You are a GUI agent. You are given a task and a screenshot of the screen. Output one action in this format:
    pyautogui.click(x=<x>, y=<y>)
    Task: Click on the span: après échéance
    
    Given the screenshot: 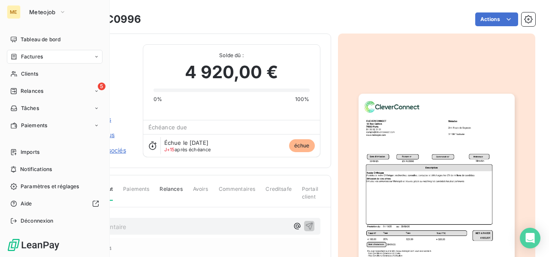 What is the action you would take?
    pyautogui.click(x=188, y=149)
    